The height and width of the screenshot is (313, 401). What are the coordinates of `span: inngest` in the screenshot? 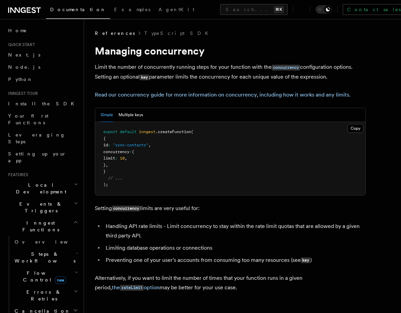 It's located at (147, 132).